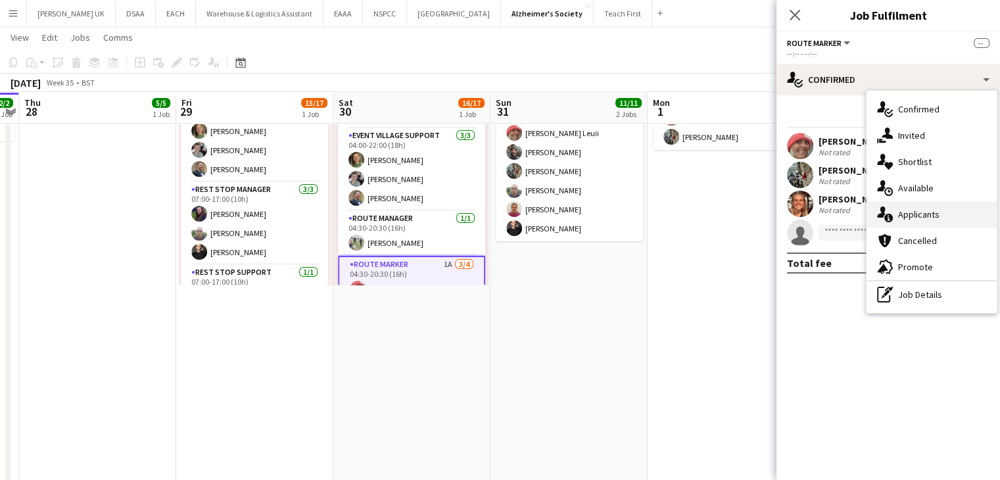 This screenshot has height=480, width=1000. What do you see at coordinates (932, 214) in the screenshot?
I see `div: Applicants` at bounding box center [932, 214].